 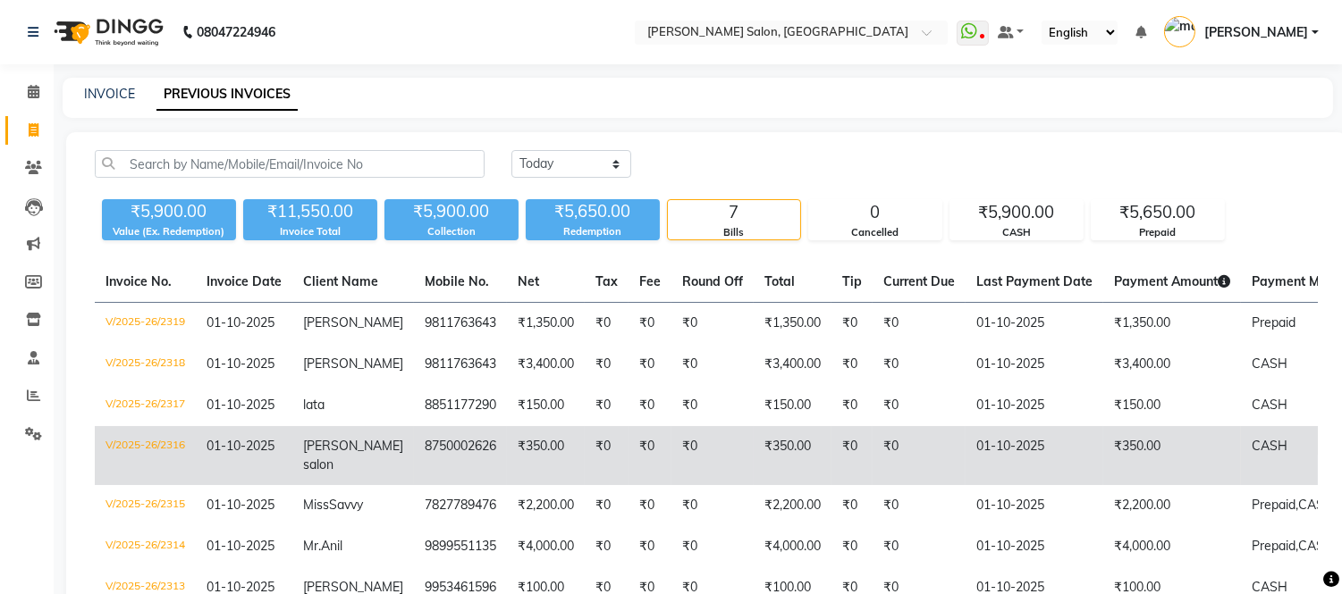 What do you see at coordinates (169, 231) in the screenshot?
I see `div: Value (Ex. Redemption)` at bounding box center [169, 231].